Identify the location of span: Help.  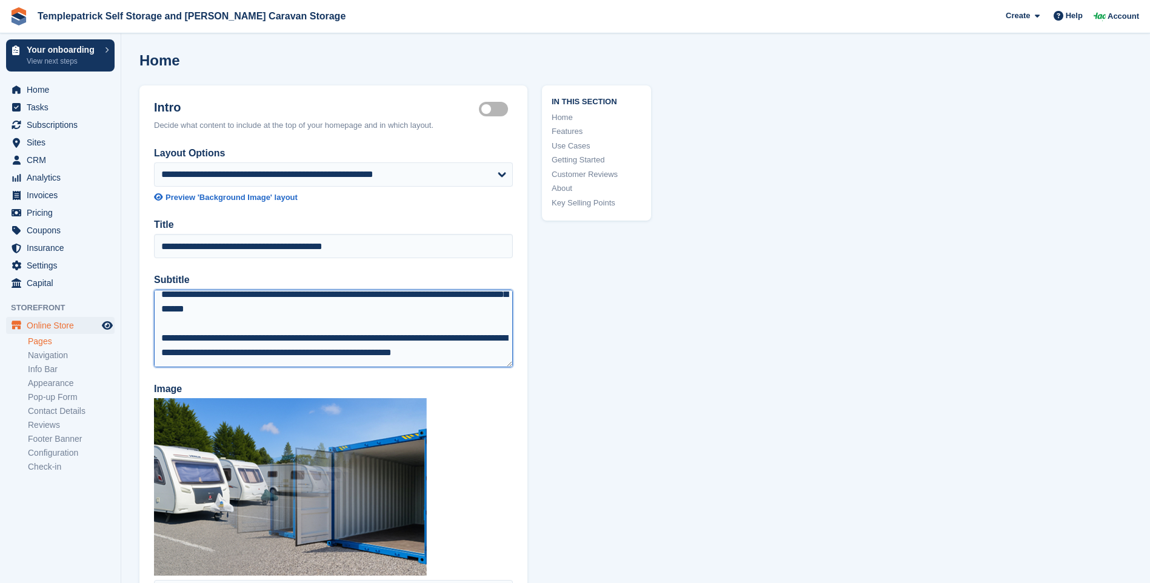
(1074, 16).